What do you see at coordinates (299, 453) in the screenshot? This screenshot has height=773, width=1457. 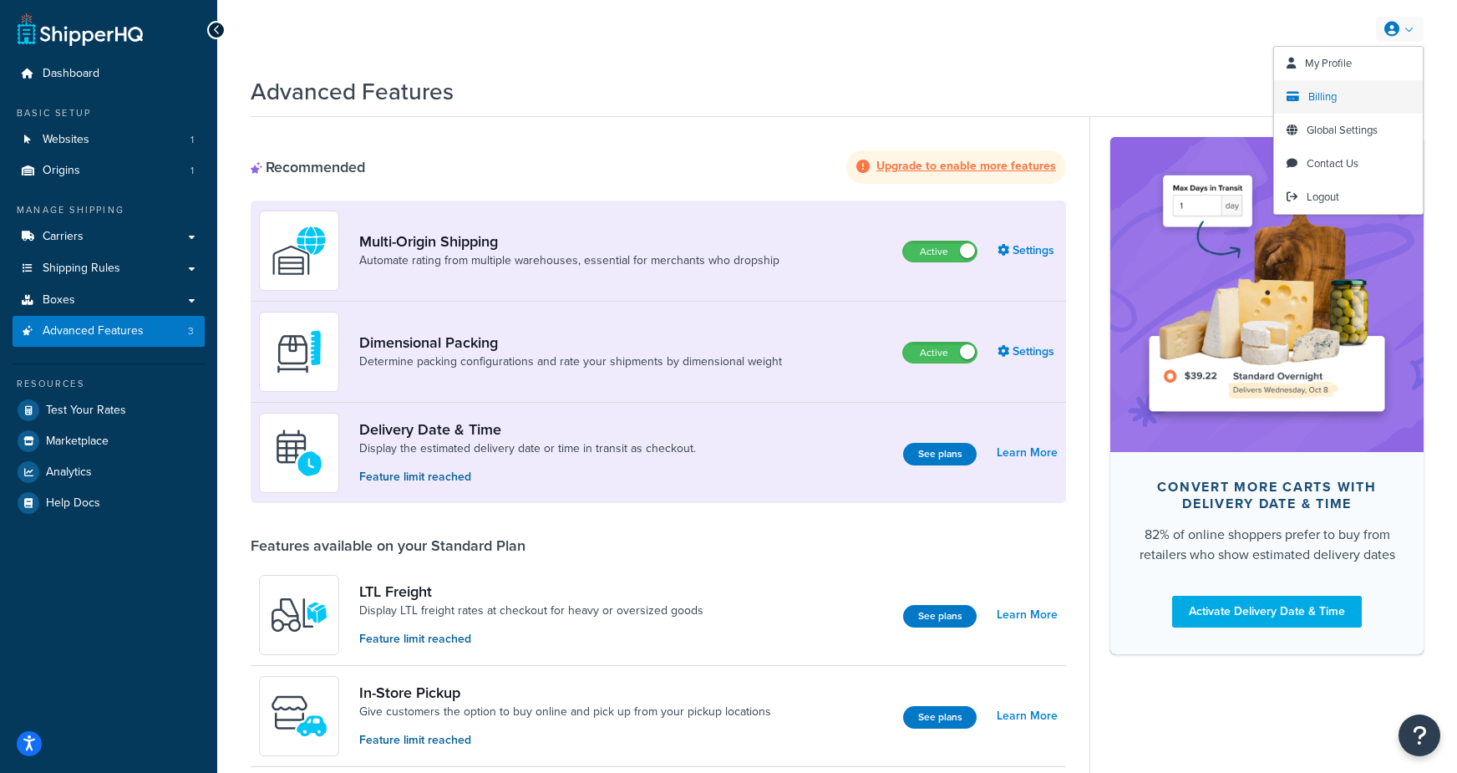 I see `img: gfkeb5ejjkALwAAAABJRU5ErkJggg==` at bounding box center [299, 453].